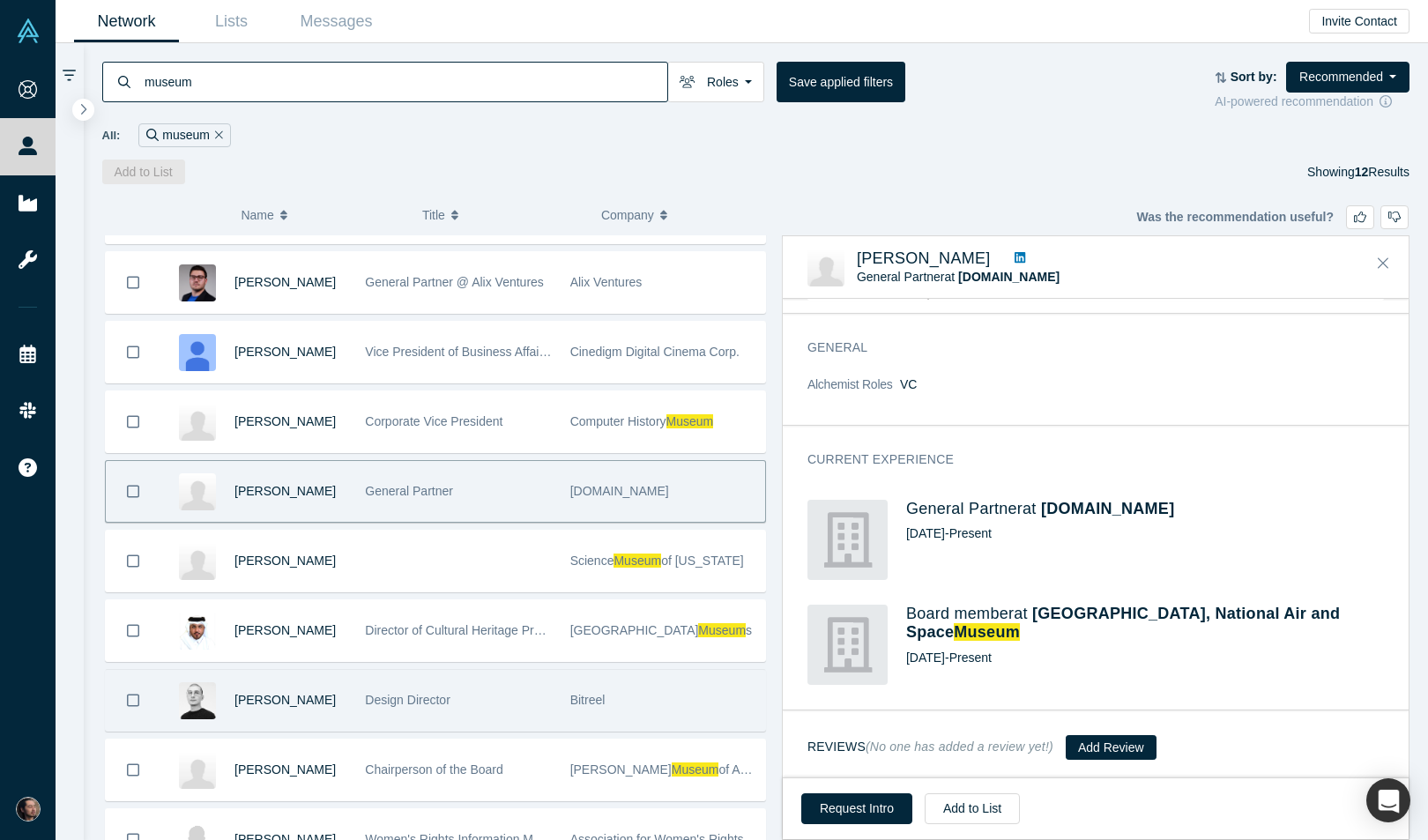  Describe the element at coordinates (1084, 459) in the screenshot. I see `h3: Current Experience` at that location.